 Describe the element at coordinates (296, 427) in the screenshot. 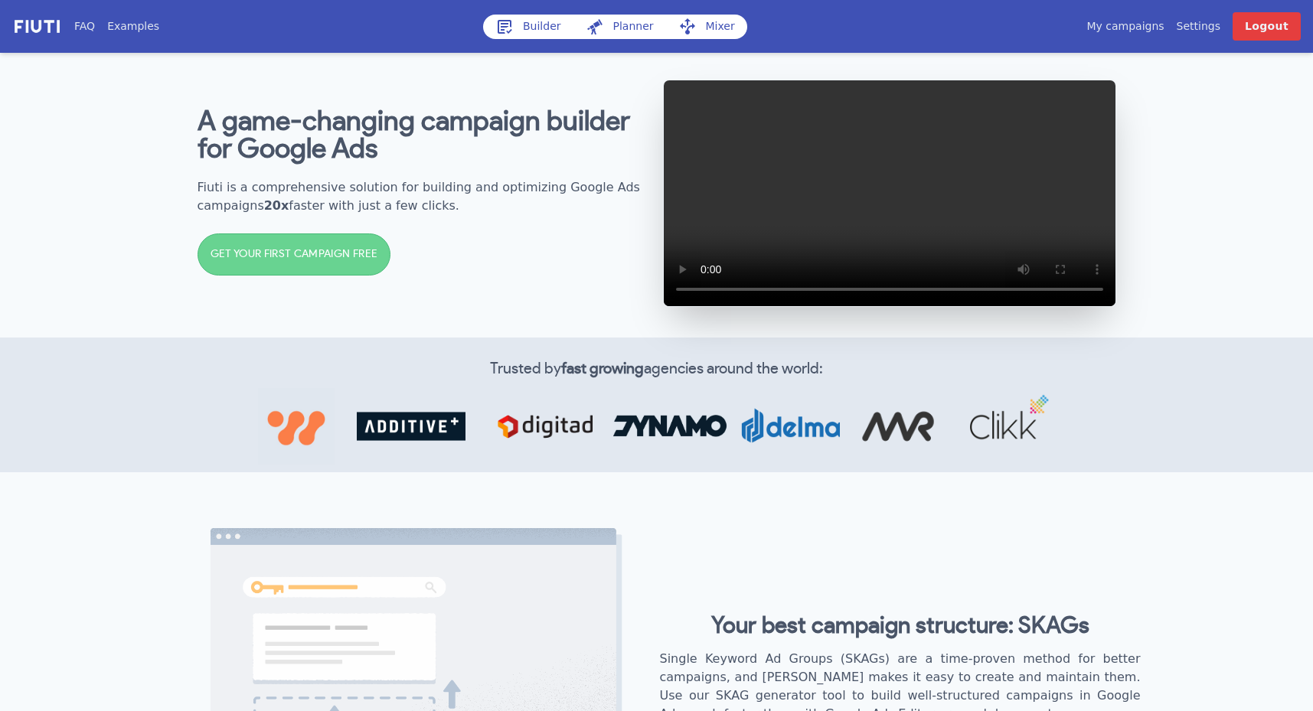

I see `img: b8f48c0.jpg` at that location.